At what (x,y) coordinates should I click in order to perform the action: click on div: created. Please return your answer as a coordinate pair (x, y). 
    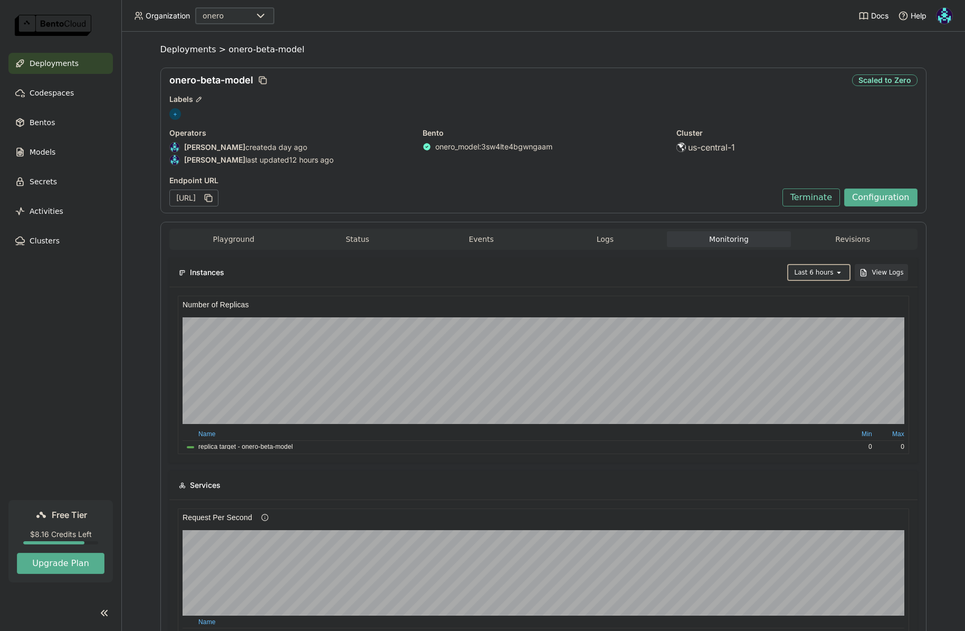
    Looking at the image, I should click on (290, 147).